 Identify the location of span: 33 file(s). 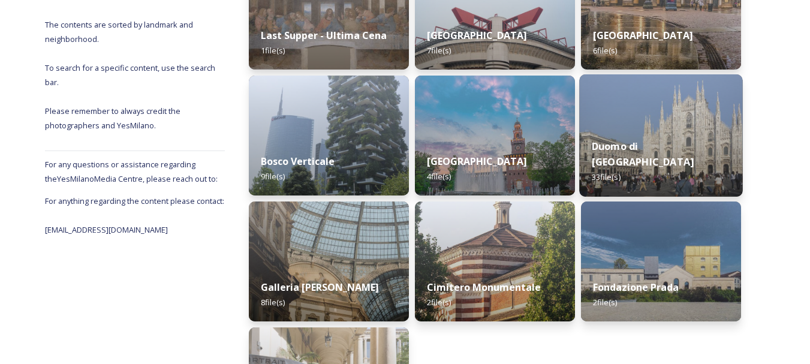
(606, 177).